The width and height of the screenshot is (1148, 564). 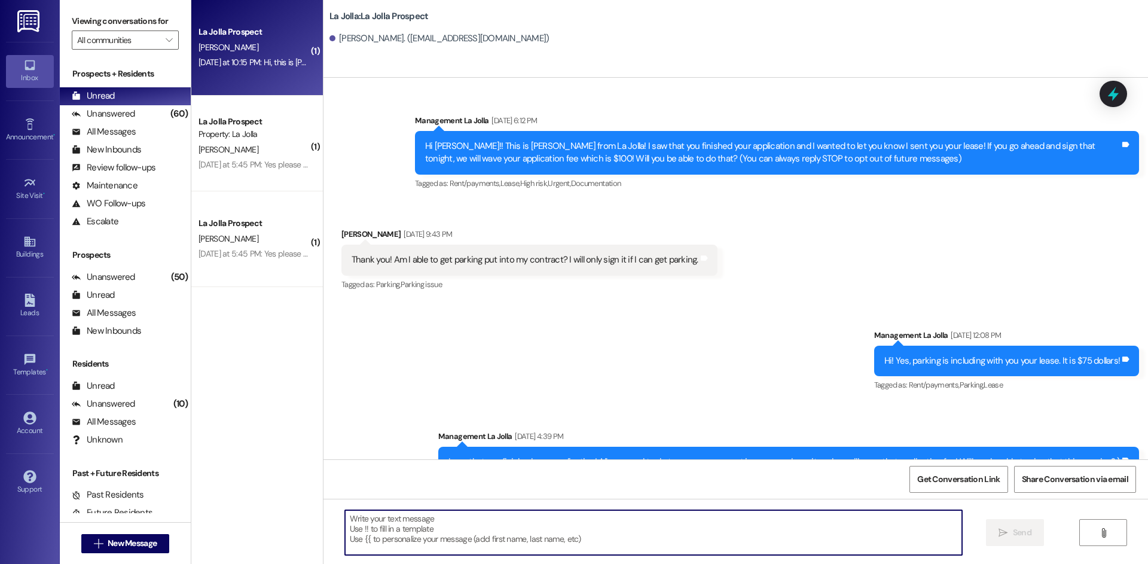 I want to click on button: New Message, so click(x=126, y=544).